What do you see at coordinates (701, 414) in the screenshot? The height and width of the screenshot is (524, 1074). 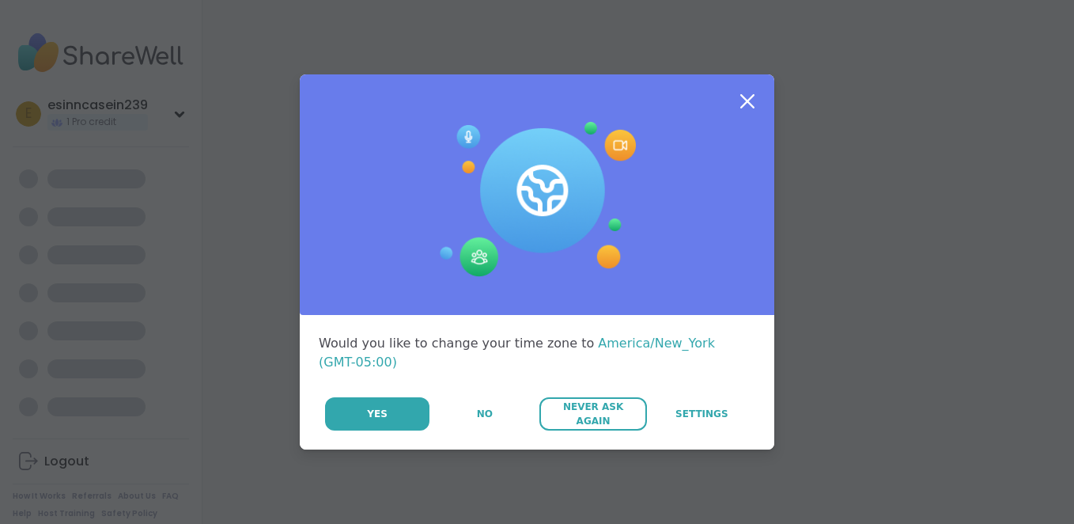 I see `a: Settings` at bounding box center [701, 414].